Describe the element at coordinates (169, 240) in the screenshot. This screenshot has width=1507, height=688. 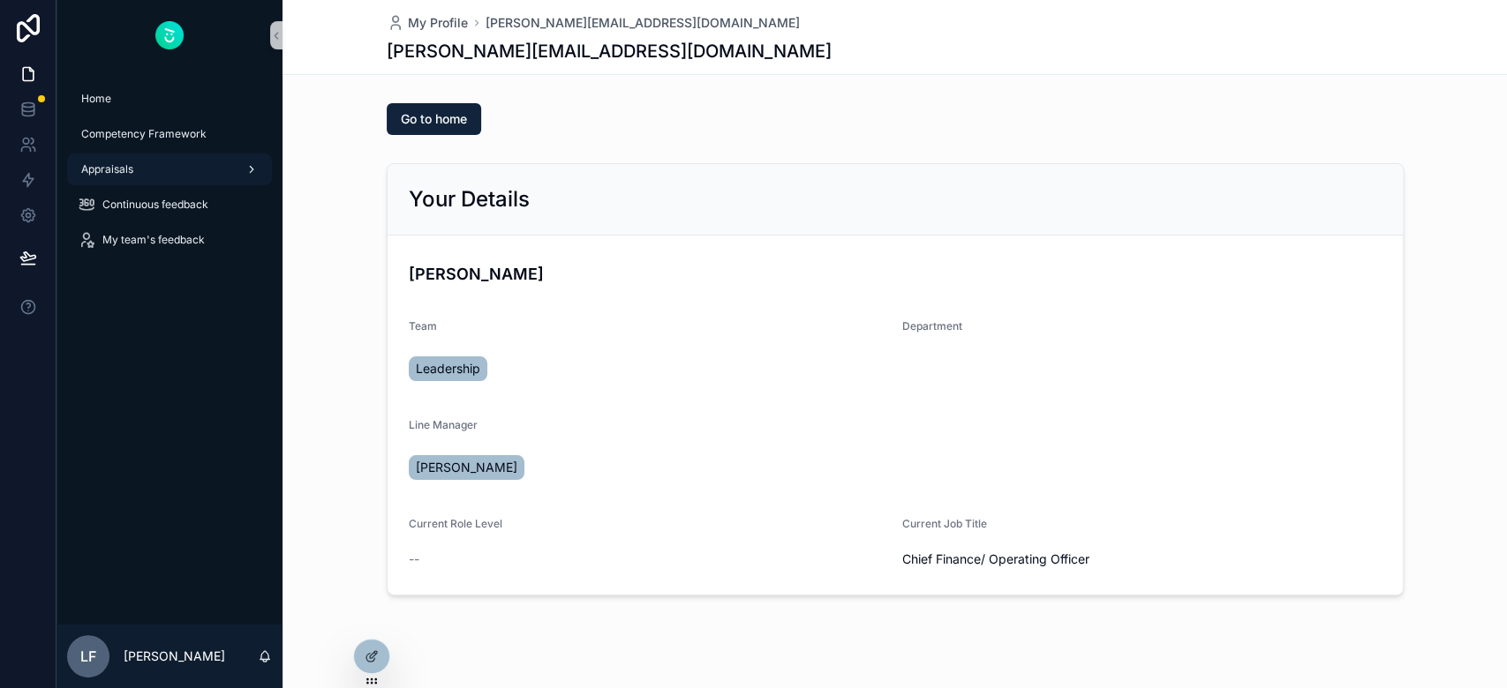
I see `a: My team's feedback` at that location.